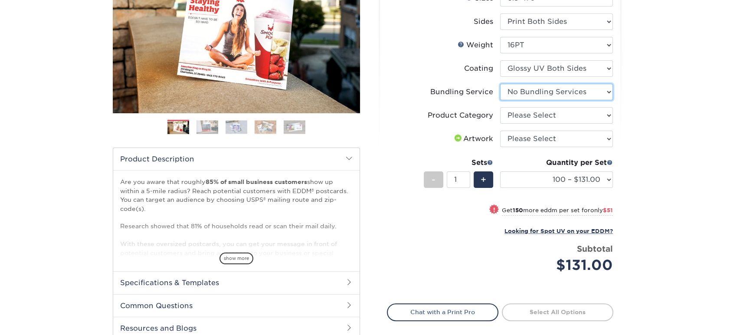 The width and height of the screenshot is (733, 335). What do you see at coordinates (207, 127) in the screenshot?
I see `img: EDDM 02` at bounding box center [207, 127].